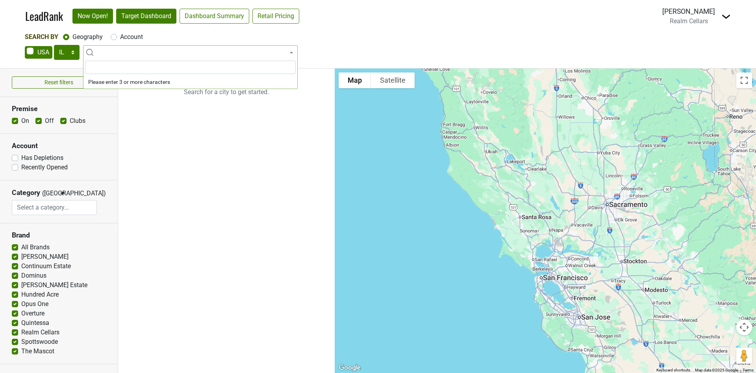  What do you see at coordinates (40, 332) in the screenshot?
I see `label: Realm Cellars` at bounding box center [40, 332].